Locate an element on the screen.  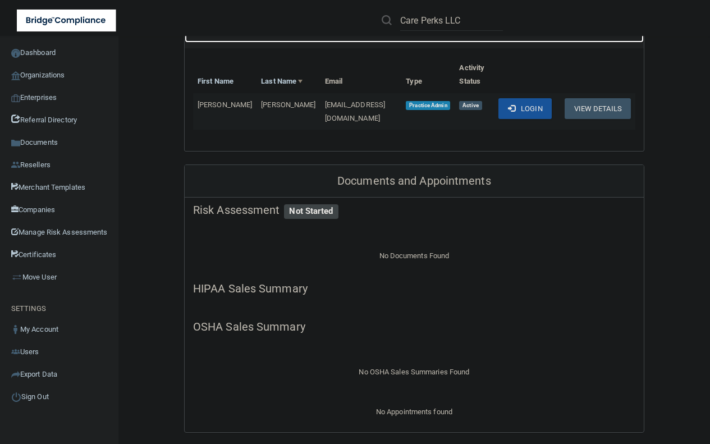
th: Email is located at coordinates (361, 75).